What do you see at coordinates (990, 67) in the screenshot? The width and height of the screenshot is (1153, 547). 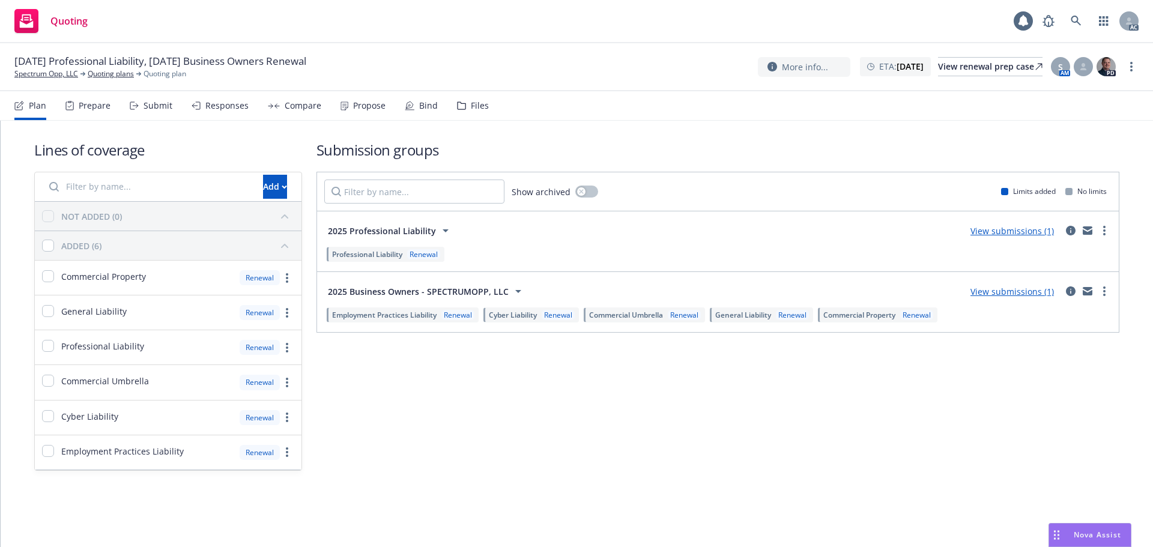 I see `div: View renewal prep case` at bounding box center [990, 67].